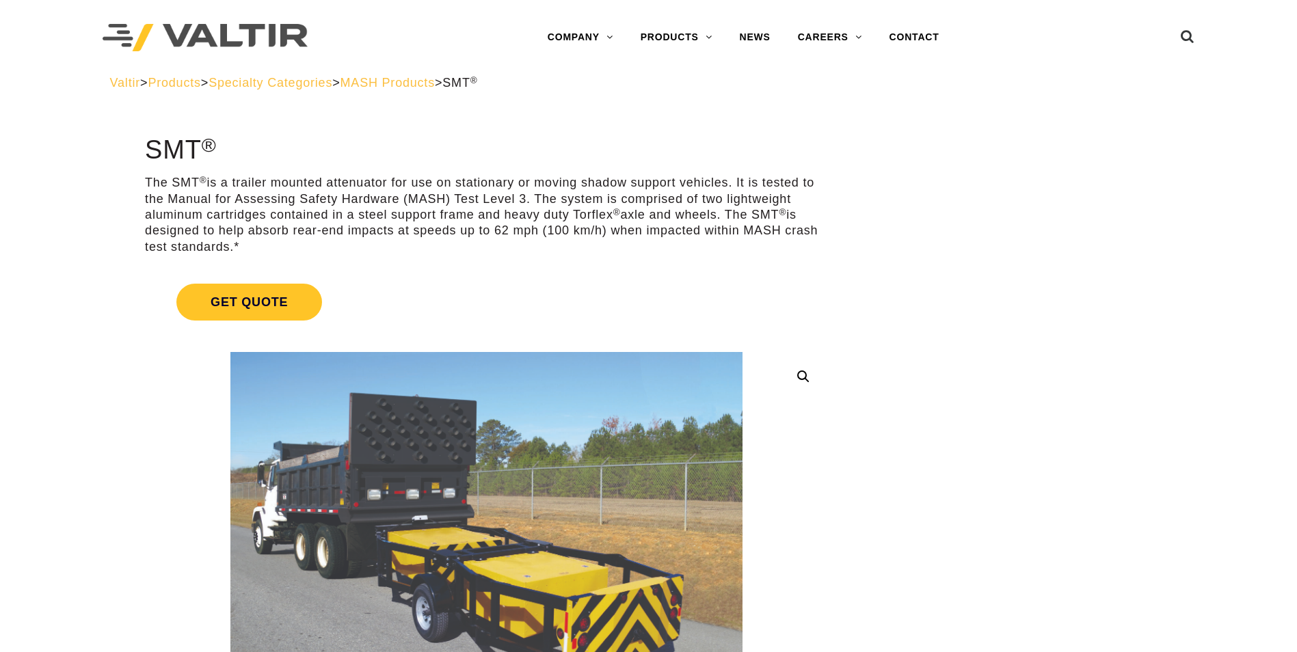  Describe the element at coordinates (580, 38) in the screenshot. I see `a: COMPANY` at that location.